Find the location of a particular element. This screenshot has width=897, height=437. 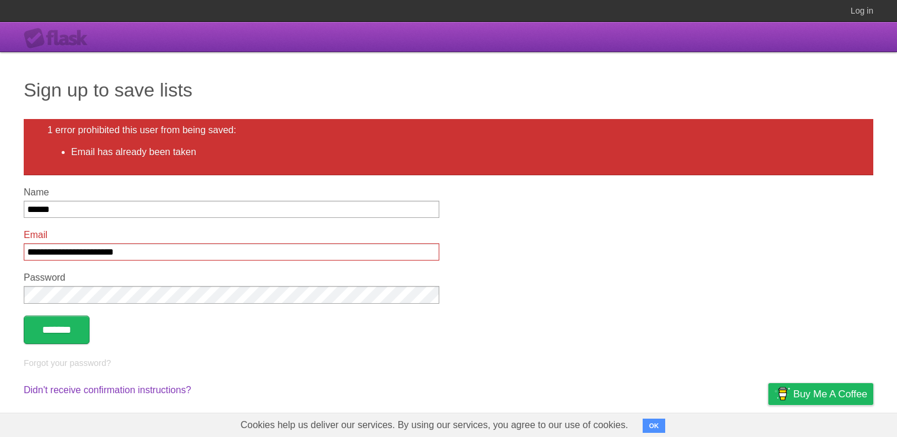

span: Cookies help us deliver our services. By using our services, you agree to our use of cookies. is located at coordinates (434, 426).